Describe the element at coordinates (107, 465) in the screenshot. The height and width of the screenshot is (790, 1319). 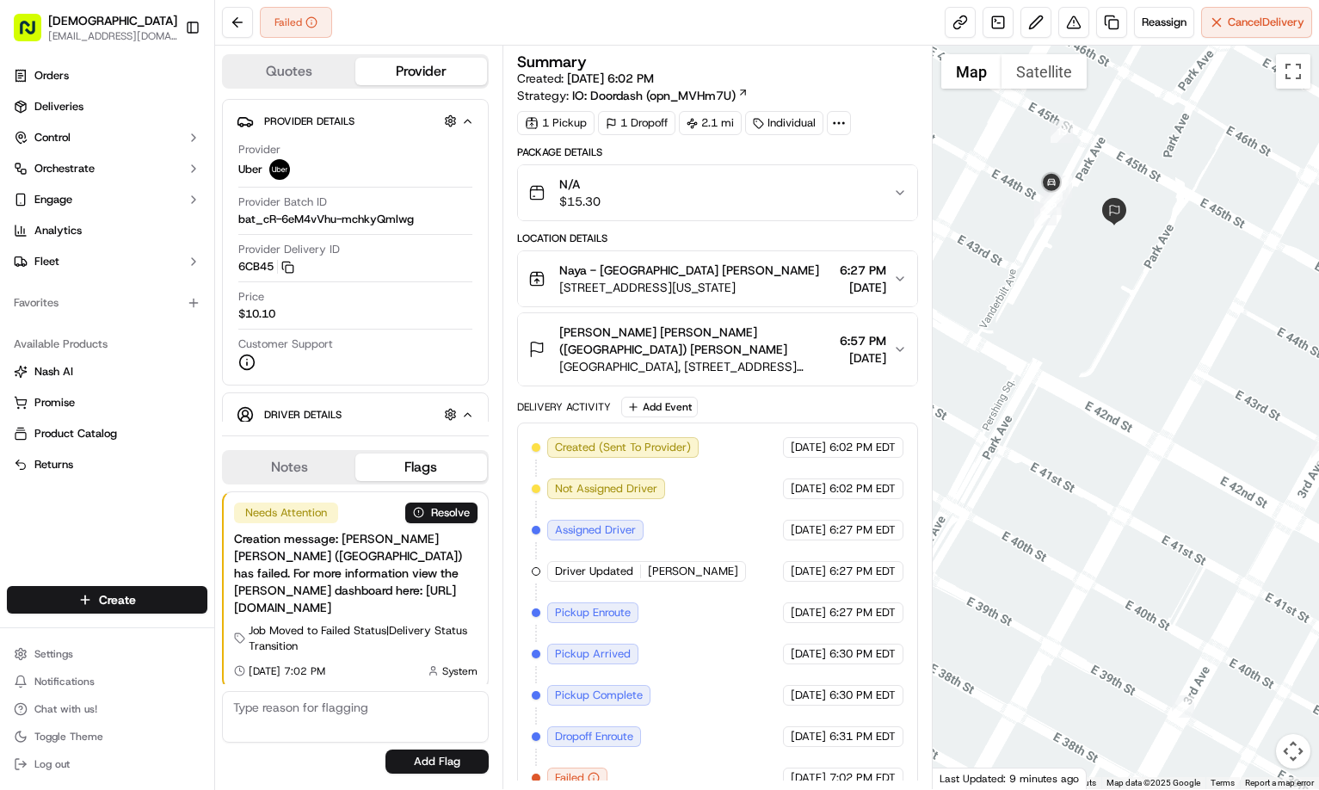
I see `button: Returns` at that location.